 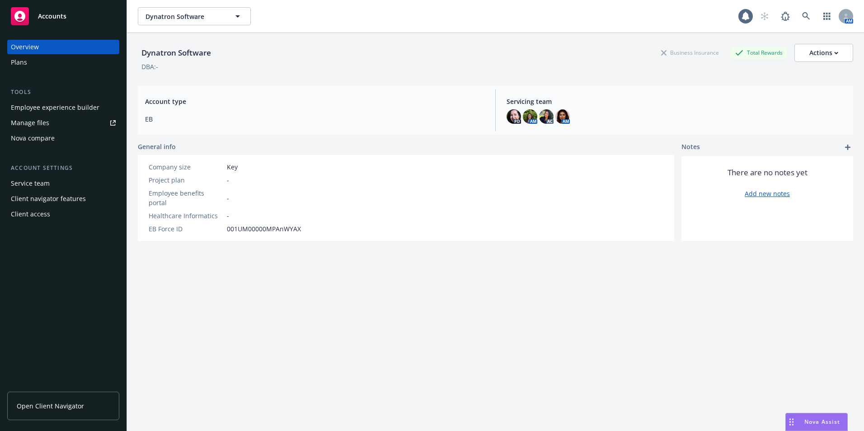 What do you see at coordinates (186, 229) in the screenshot?
I see `div: EB Force ID` at bounding box center [186, 229].